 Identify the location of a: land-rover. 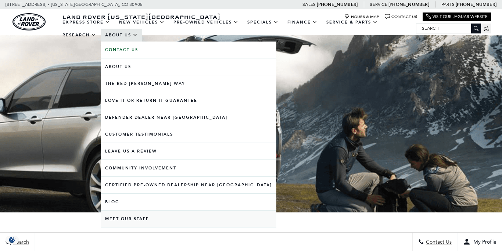
(29, 22).